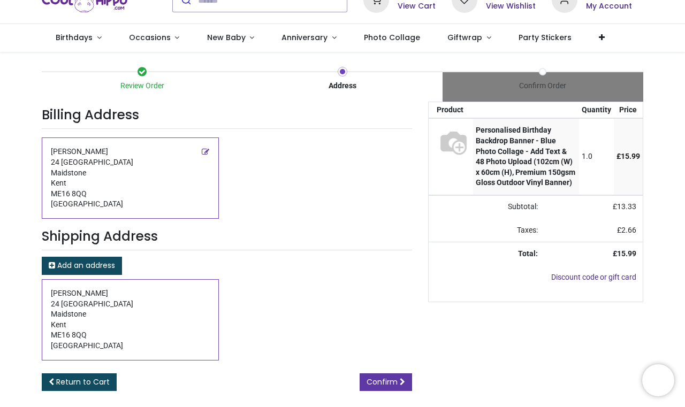 The image size is (685, 407). Describe the element at coordinates (150, 37) in the screenshot. I see `span: Occasions` at that location.